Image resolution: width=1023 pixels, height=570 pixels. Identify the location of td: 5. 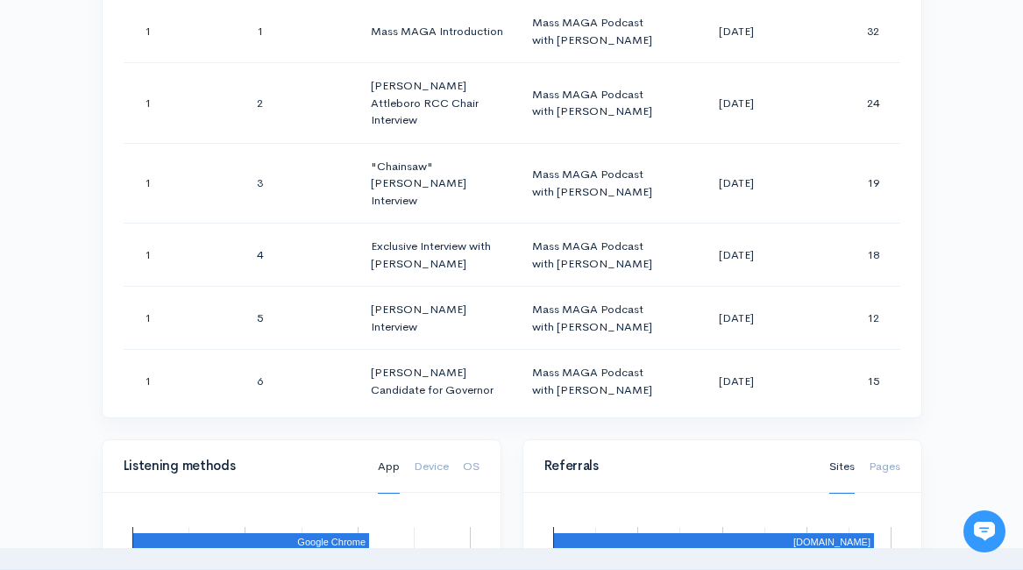
(300, 318).